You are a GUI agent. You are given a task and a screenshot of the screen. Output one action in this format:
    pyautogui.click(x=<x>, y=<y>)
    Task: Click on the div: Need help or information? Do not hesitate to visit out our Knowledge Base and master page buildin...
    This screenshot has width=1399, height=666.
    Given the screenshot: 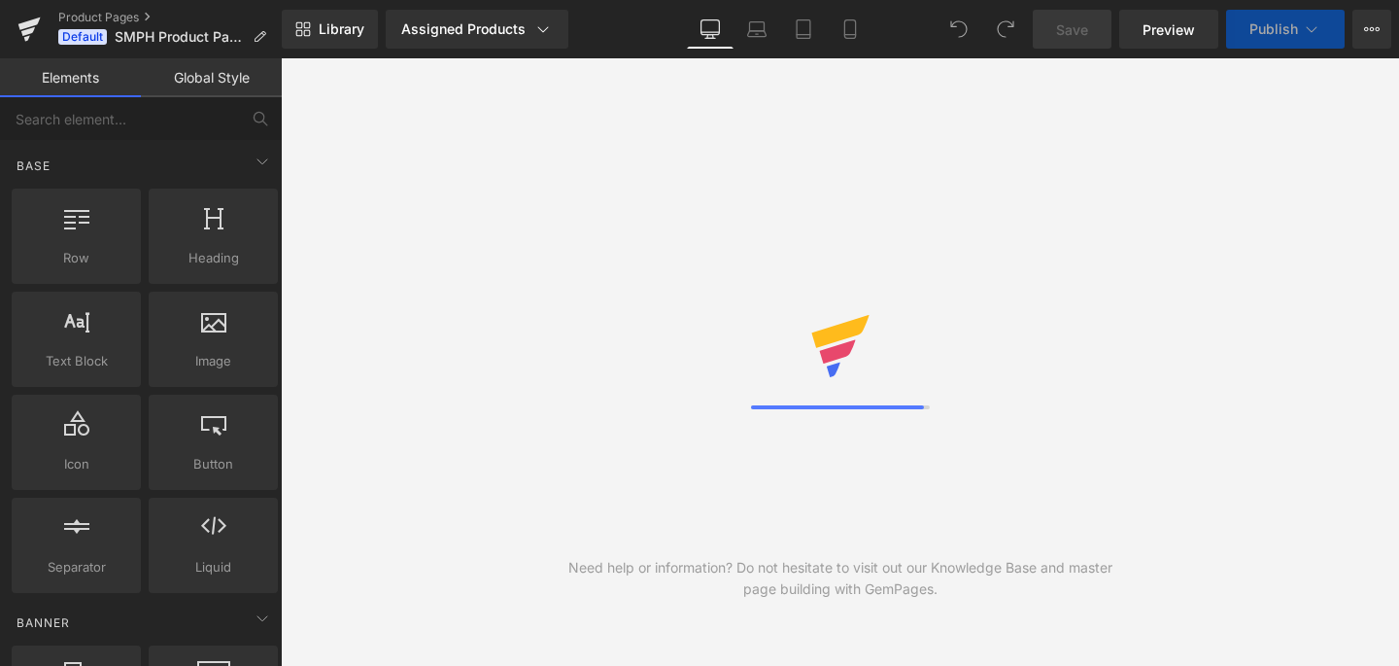 What is the action you would take?
    pyautogui.click(x=841, y=578)
    